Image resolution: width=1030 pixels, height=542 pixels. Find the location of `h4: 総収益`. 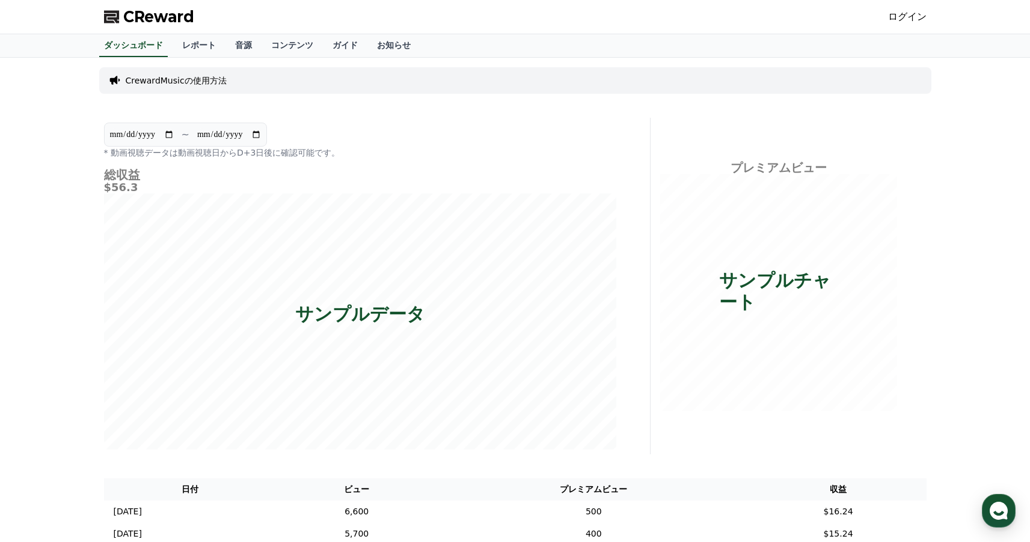

h4: 総収益 is located at coordinates (360, 175).